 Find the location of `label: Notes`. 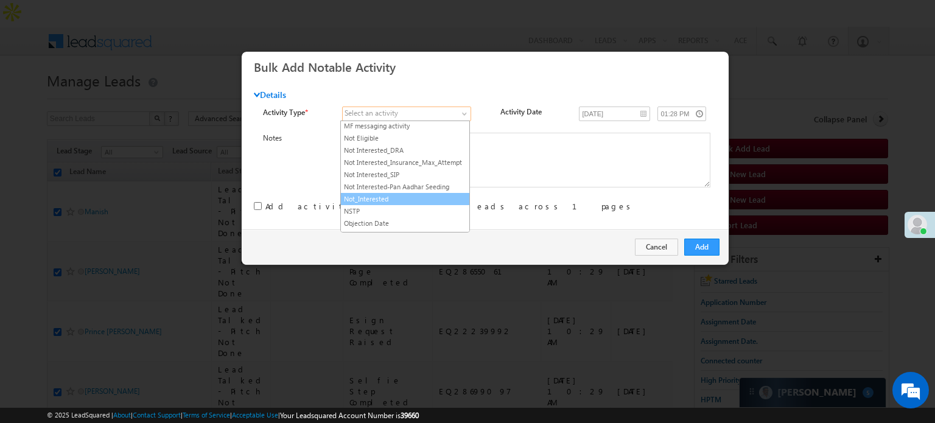

label: Notes is located at coordinates (297, 138).